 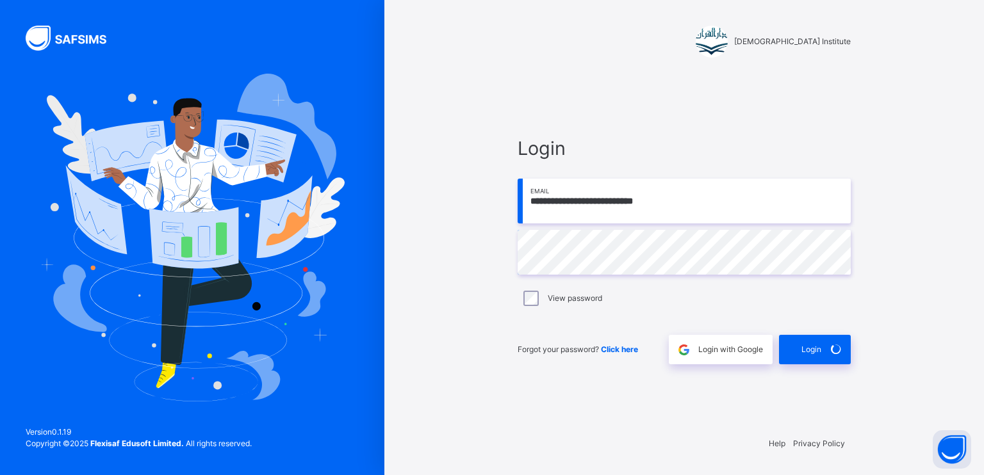 I want to click on strong: Flexisaf Edusoft Limited., so click(x=137, y=443).